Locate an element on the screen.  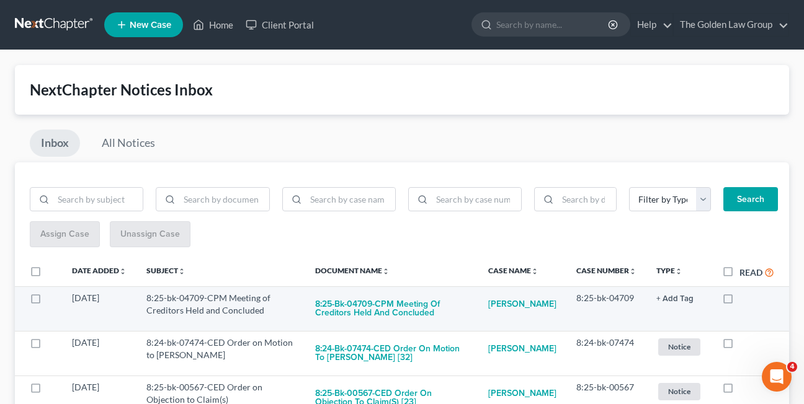
input: Search by name... is located at coordinates (553, 24).